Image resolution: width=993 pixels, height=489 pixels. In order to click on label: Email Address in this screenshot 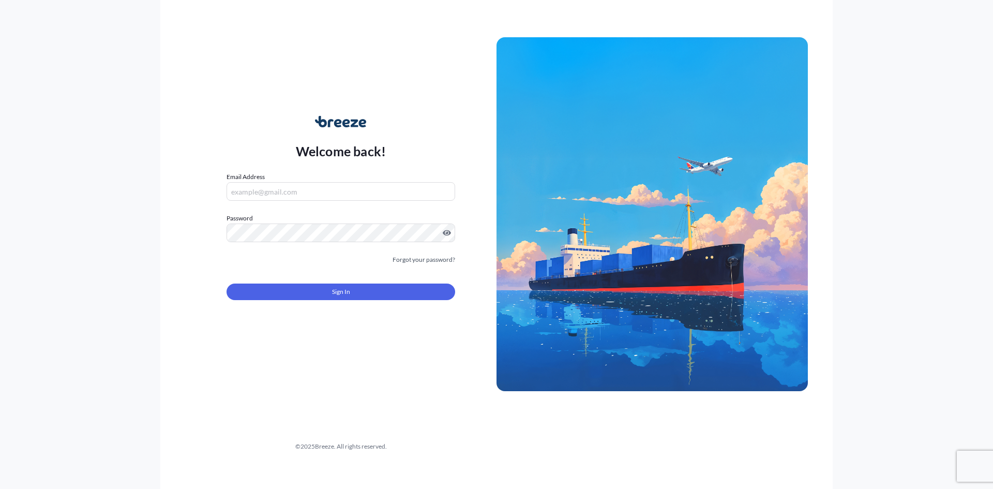, I will do `click(246, 177)`.